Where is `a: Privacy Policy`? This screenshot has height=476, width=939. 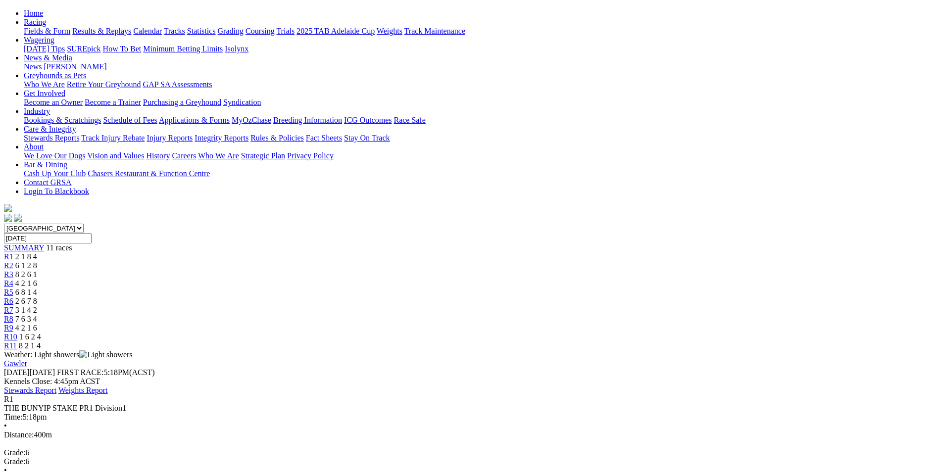 a: Privacy Policy is located at coordinates (310, 155).